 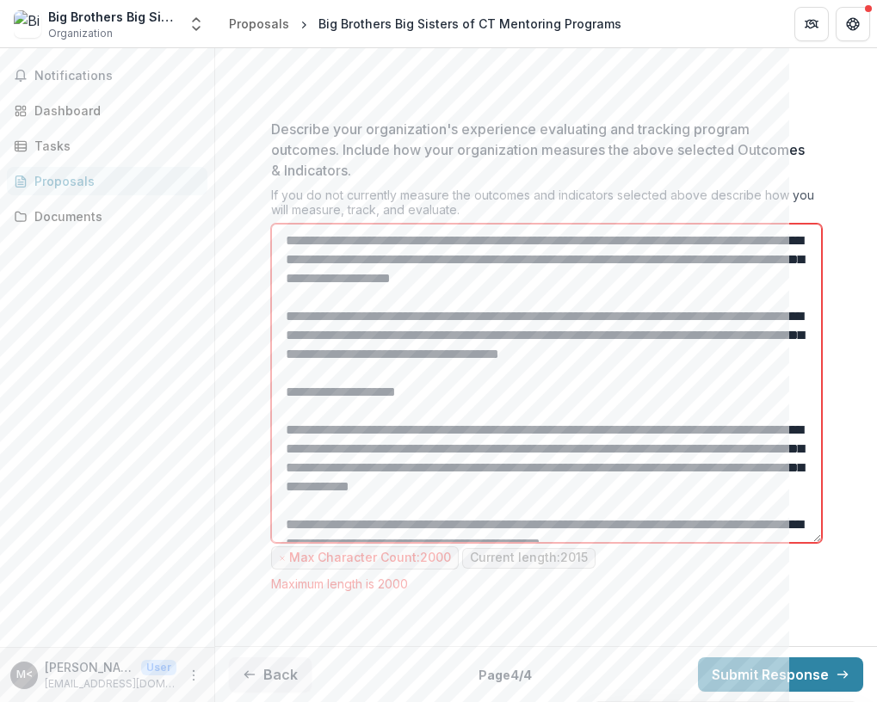 I want to click on p: User, so click(x=158, y=668).